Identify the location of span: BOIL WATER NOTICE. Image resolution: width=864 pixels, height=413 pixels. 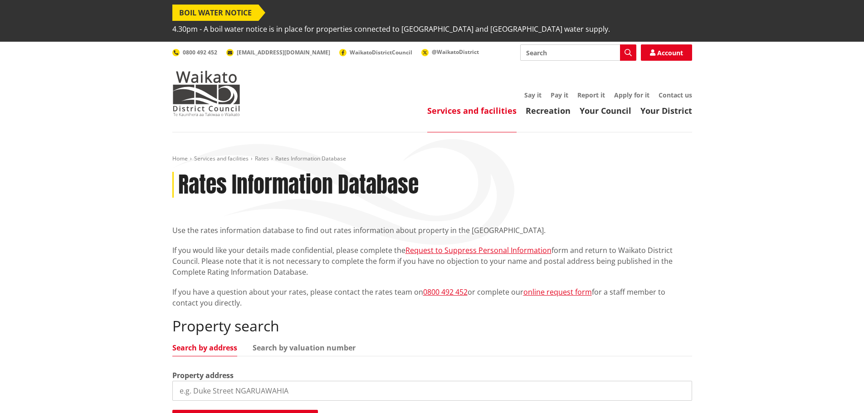
(216, 13).